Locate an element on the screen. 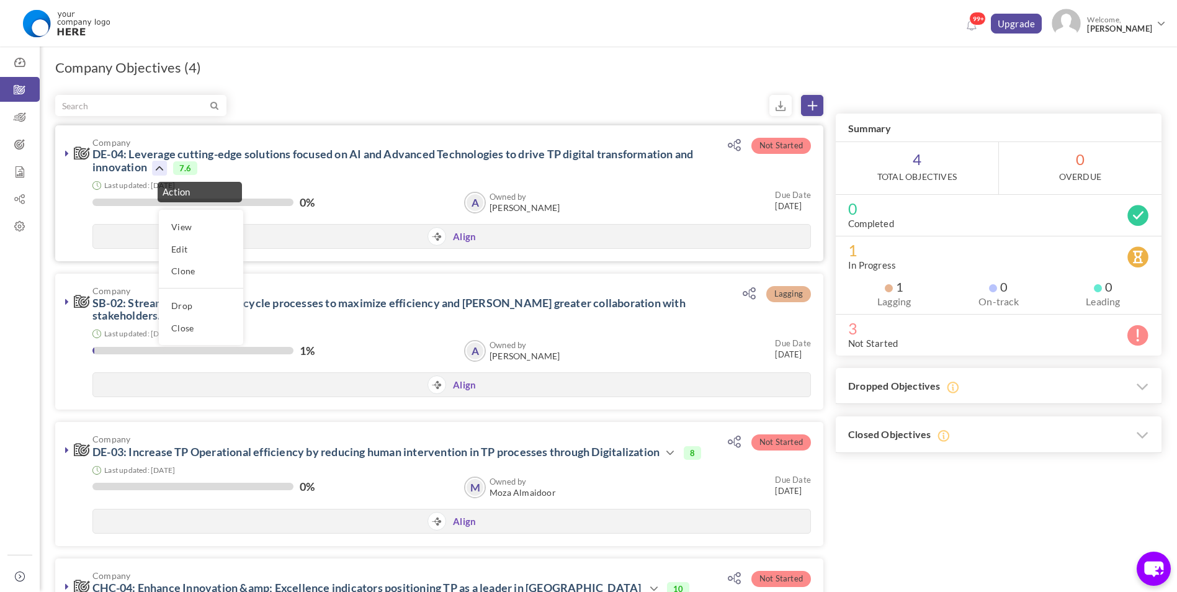 Image resolution: width=1177 pixels, height=592 pixels. span: Moza Almaidoor is located at coordinates (523, 493).